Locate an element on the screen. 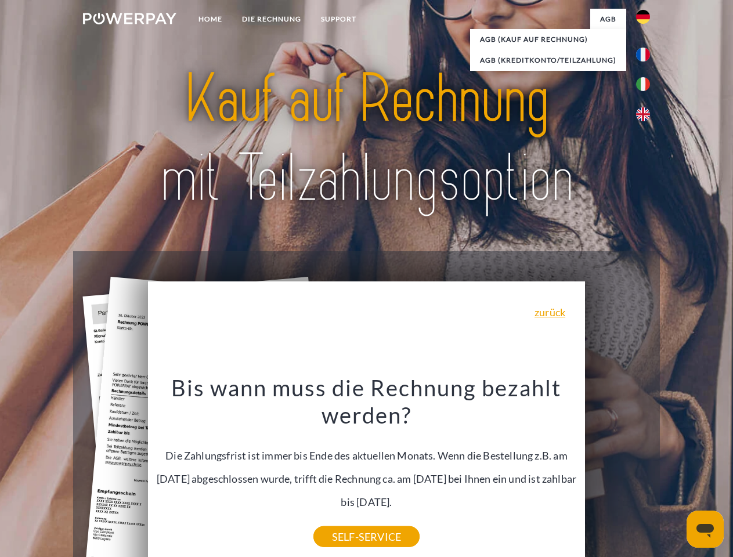  img: title-powerpay_de.svg is located at coordinates (366, 139).